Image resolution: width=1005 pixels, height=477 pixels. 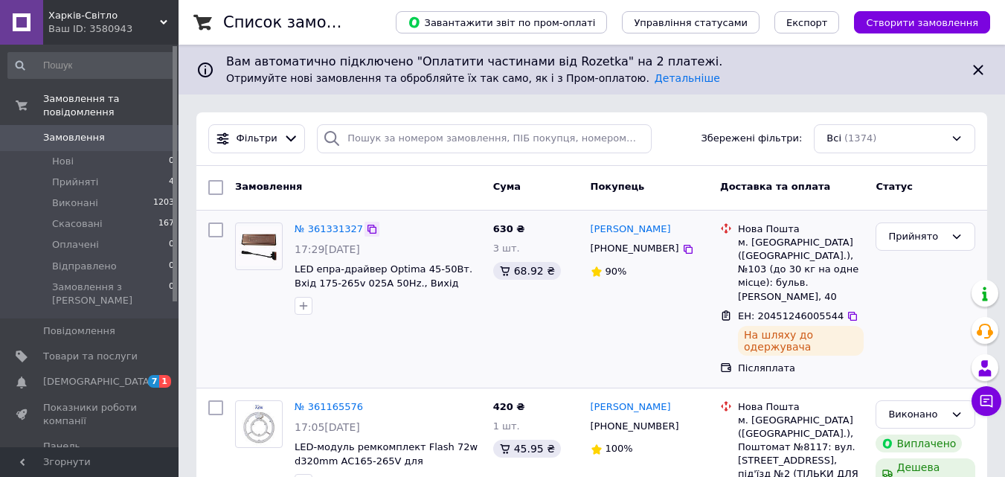 What do you see at coordinates (506, 248) in the screenshot?
I see `span: 3 шт.` at bounding box center [506, 248].